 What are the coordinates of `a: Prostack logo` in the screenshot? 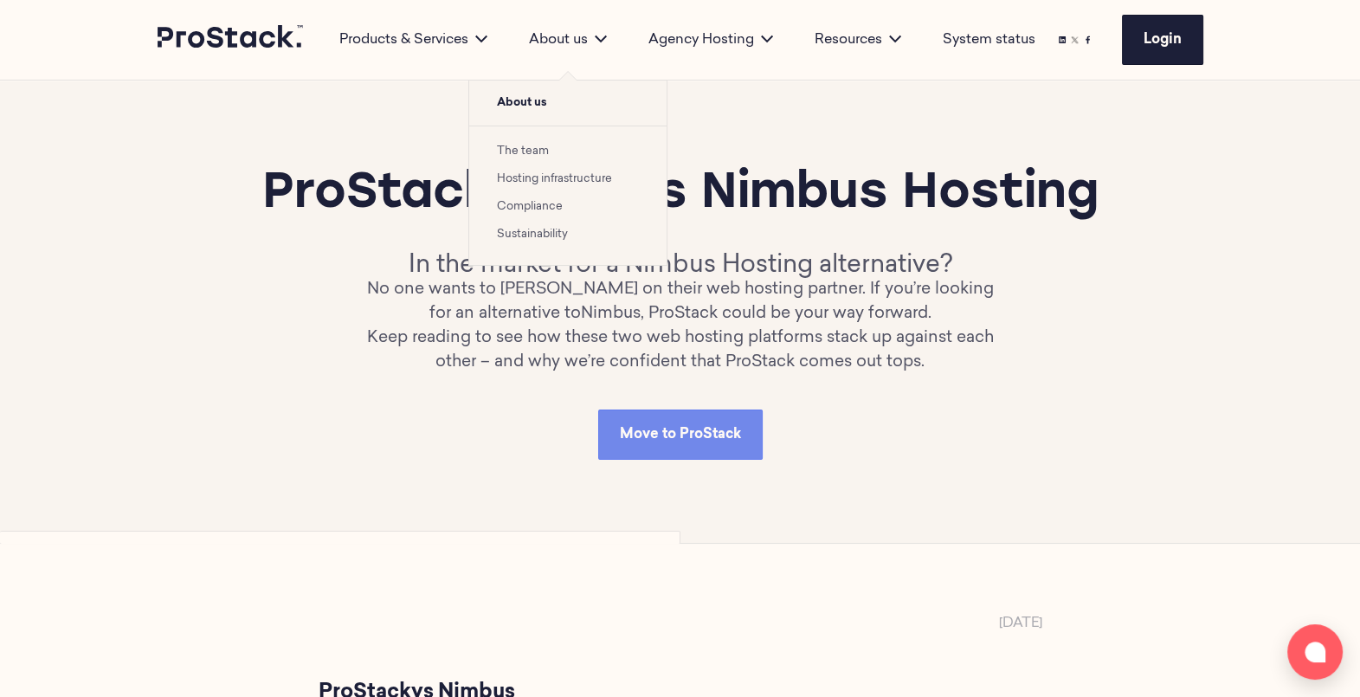 It's located at (231, 40).